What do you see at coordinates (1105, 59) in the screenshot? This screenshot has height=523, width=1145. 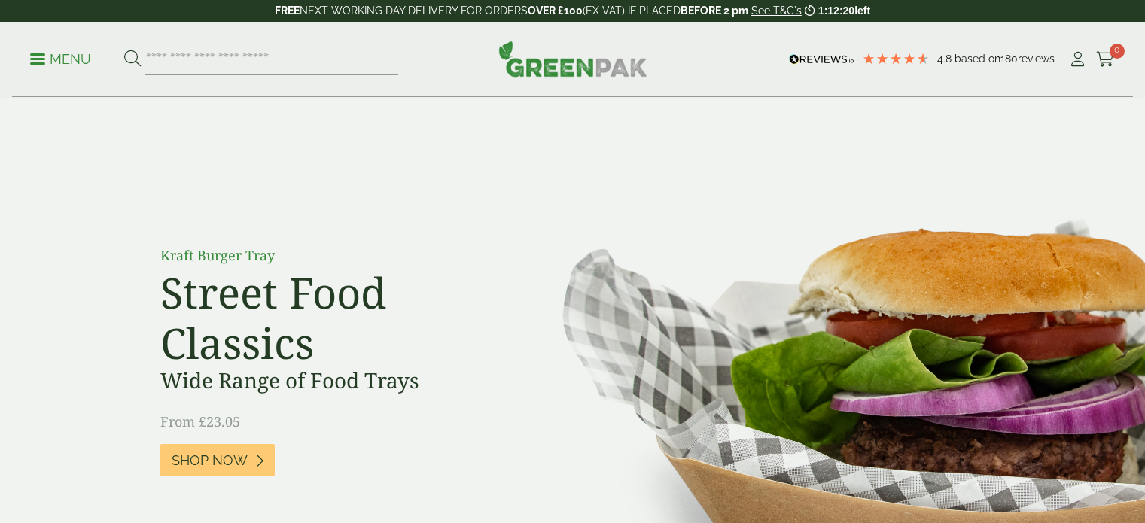 I see `a: 0` at bounding box center [1105, 59].